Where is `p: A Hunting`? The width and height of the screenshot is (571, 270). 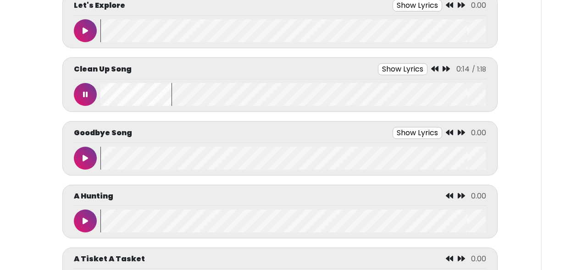
p: A Hunting is located at coordinates (94, 196).